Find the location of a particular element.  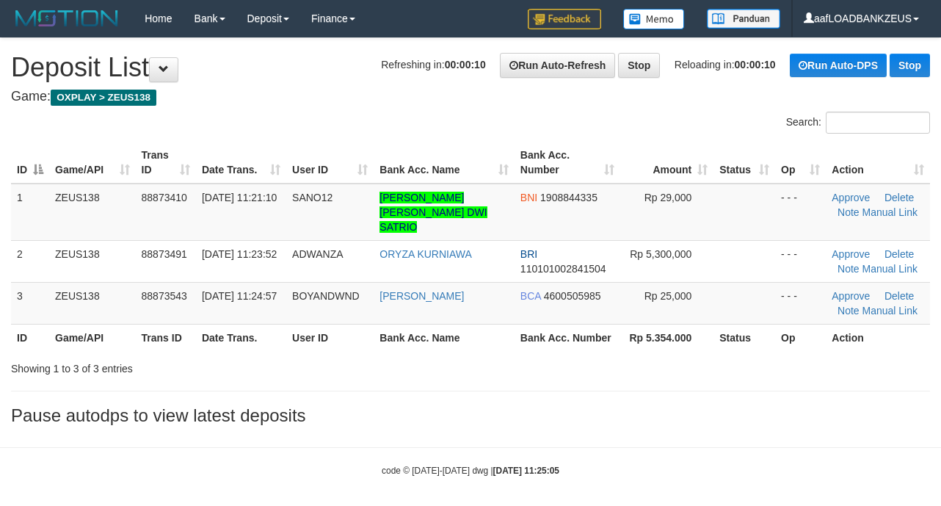

span: Reloading in: is located at coordinates (725, 65).